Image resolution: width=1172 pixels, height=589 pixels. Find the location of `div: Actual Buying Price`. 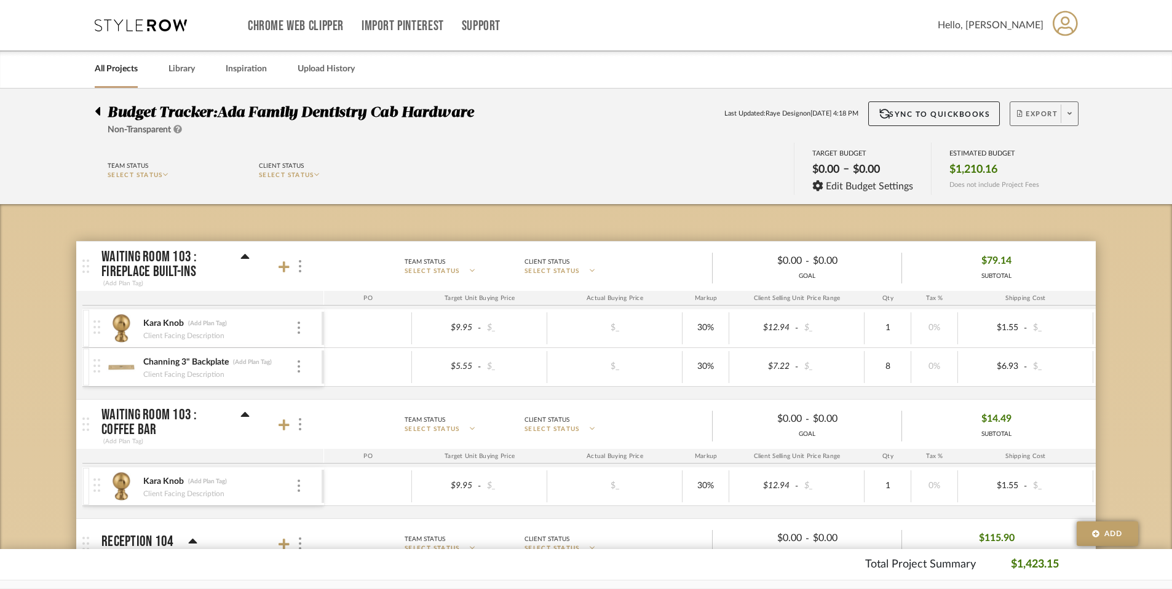

div: Actual Buying Price is located at coordinates (615, 298).